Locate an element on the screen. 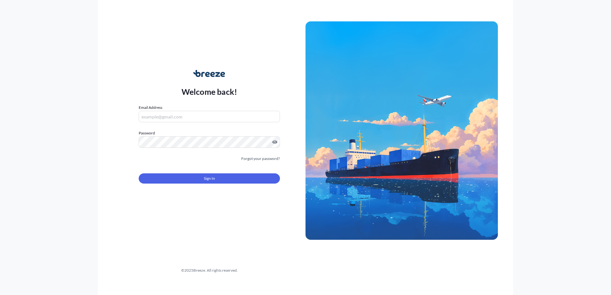  img: Ship illustration is located at coordinates (402, 131).